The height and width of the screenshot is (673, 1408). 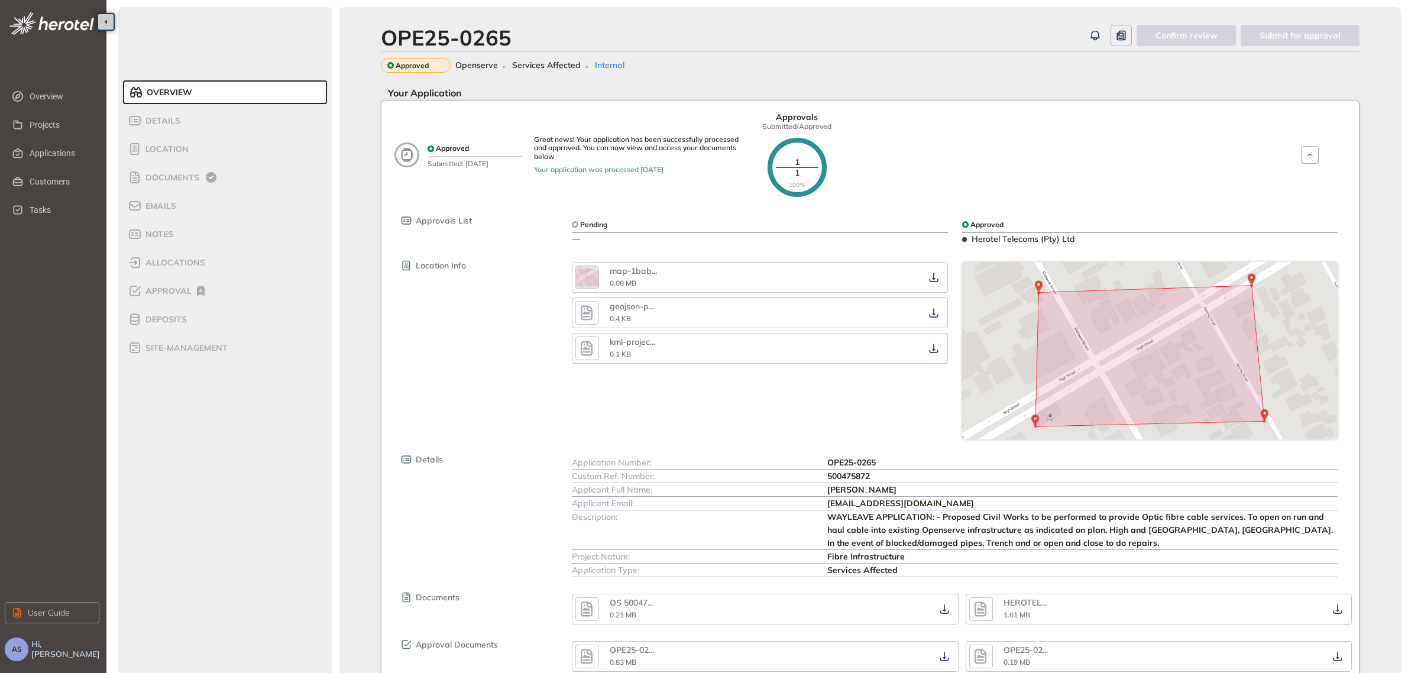 What do you see at coordinates (852, 463) in the screenshot?
I see `span: OPE25-0265` at bounding box center [852, 463].